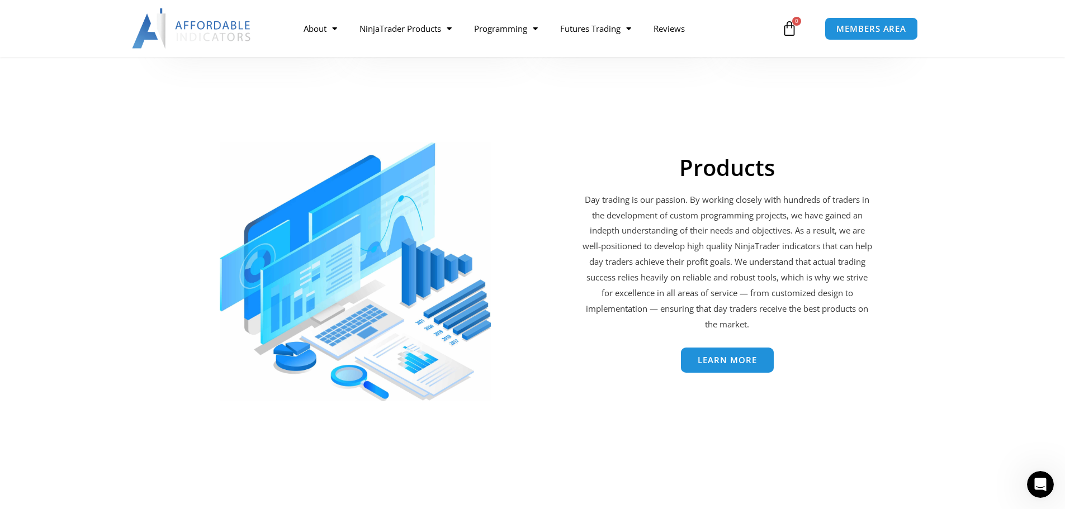  What do you see at coordinates (320, 29) in the screenshot?
I see `a: About` at bounding box center [320, 29].